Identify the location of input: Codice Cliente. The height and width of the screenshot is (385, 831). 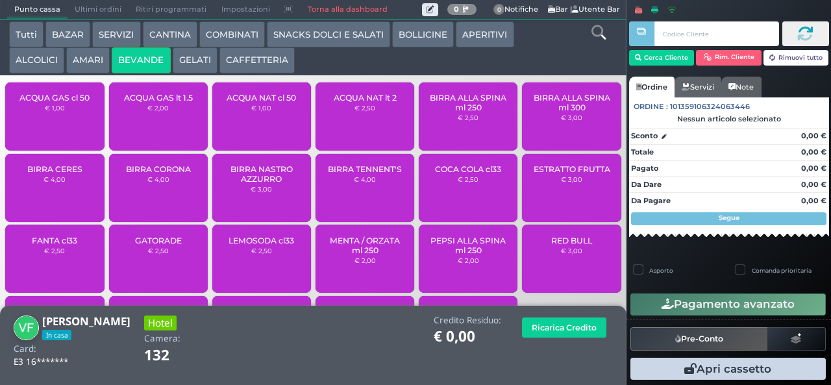
(716, 34).